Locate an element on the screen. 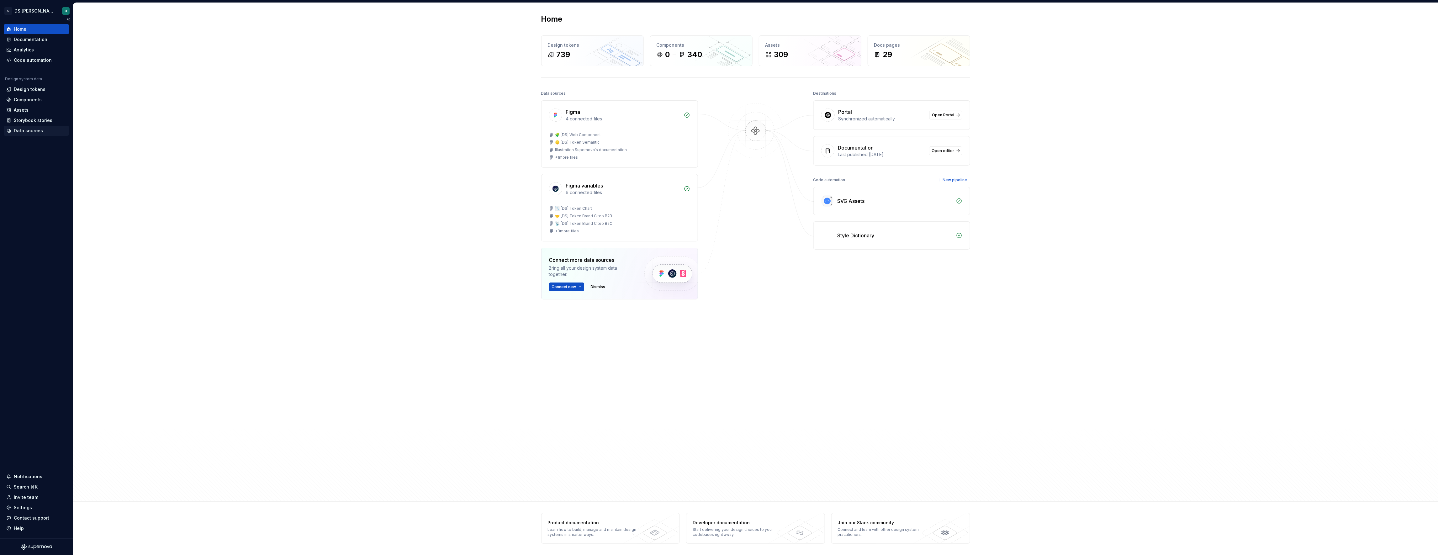  div: 309 is located at coordinates (781, 55).